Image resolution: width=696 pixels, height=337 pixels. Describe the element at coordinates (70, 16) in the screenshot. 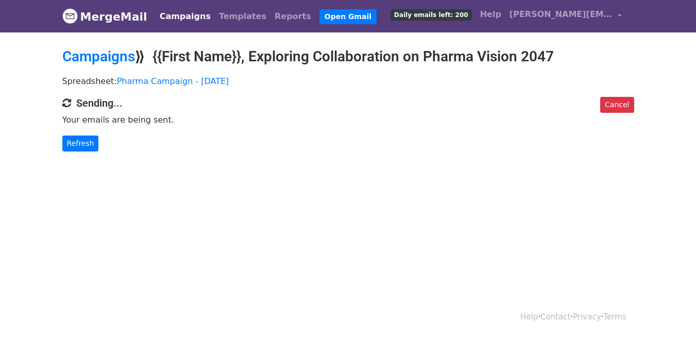

I see `img: MergeMail logo` at that location.